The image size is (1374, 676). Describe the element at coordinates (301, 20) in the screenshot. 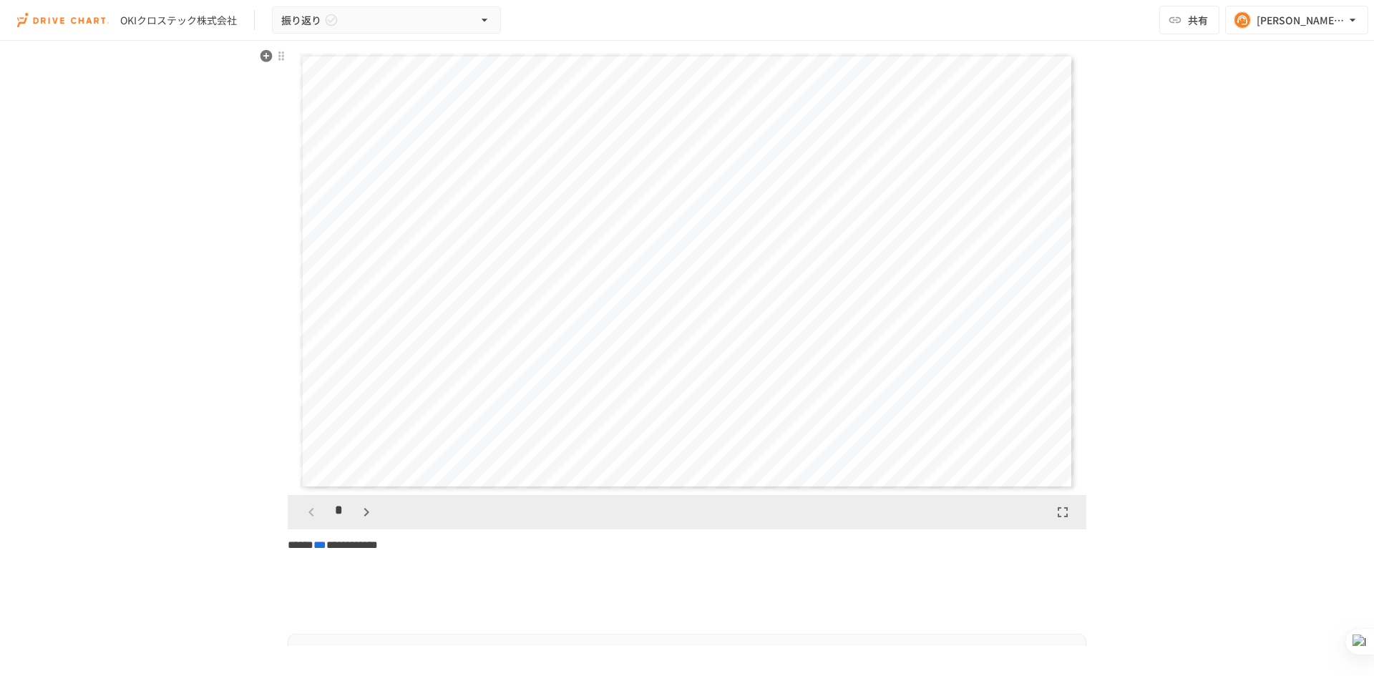

I see `span: 振り返り` at that location.